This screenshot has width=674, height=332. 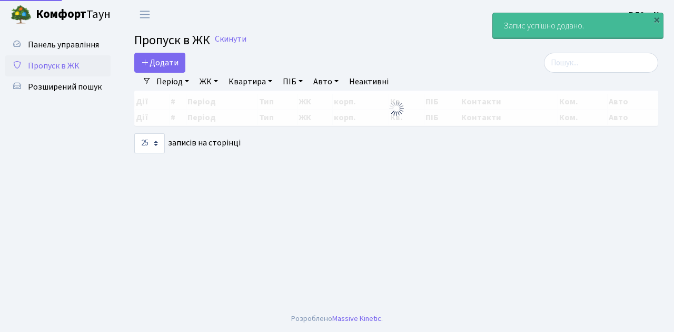 What do you see at coordinates (577, 26) in the screenshot?
I see `div: Запис успішно додано.` at bounding box center [577, 26].